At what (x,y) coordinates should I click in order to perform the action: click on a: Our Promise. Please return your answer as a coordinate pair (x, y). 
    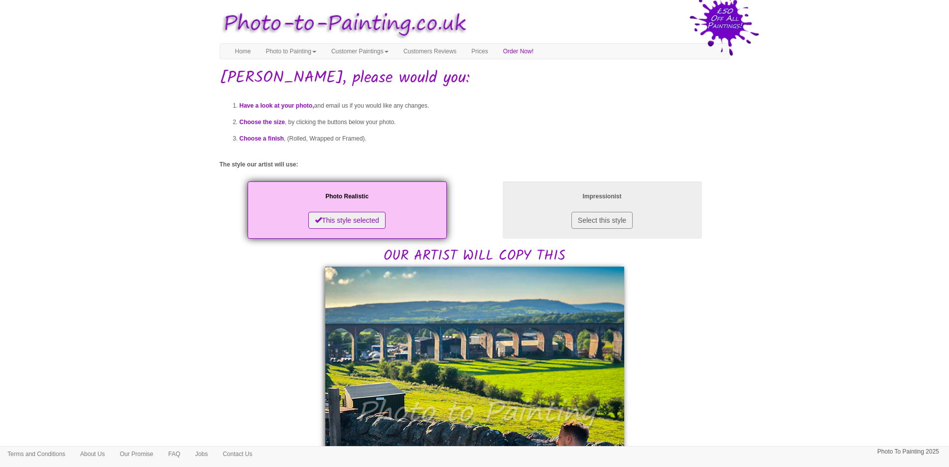
    Looking at the image, I should click on (136, 454).